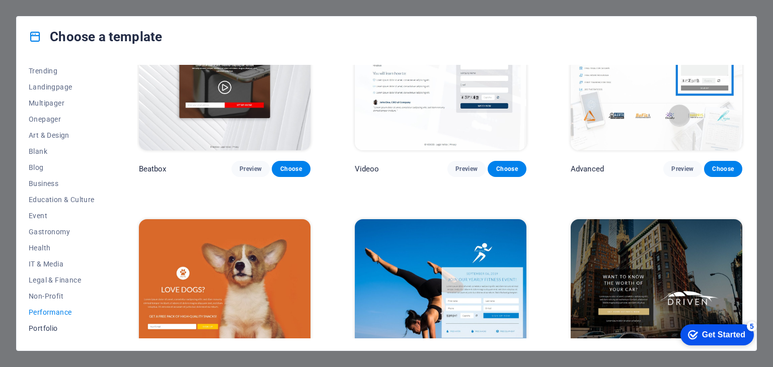 This screenshot has width=773, height=367. What do you see at coordinates (61, 151) in the screenshot?
I see `button: Blank` at bounding box center [61, 151].